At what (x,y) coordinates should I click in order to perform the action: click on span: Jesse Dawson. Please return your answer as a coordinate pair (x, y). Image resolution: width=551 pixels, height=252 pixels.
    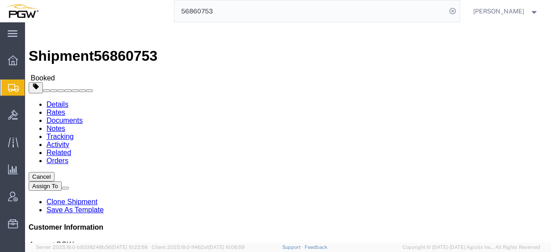
    Looking at the image, I should click on (499, 11).